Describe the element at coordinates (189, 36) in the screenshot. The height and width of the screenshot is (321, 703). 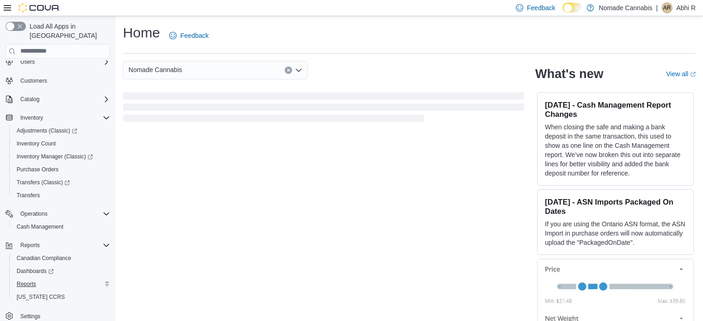
I see `a: Feedback` at that location.